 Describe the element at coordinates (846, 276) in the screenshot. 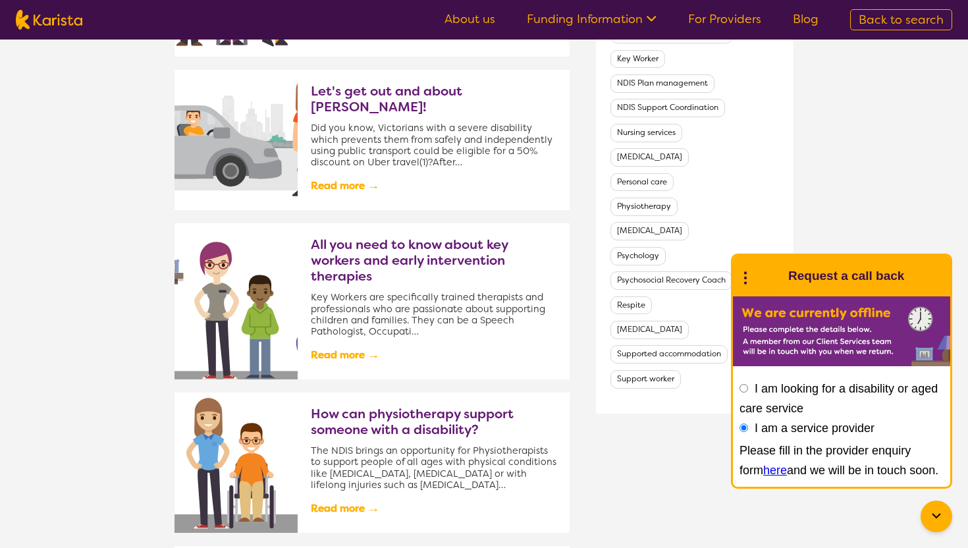

I see `h1: Request a call back` at that location.